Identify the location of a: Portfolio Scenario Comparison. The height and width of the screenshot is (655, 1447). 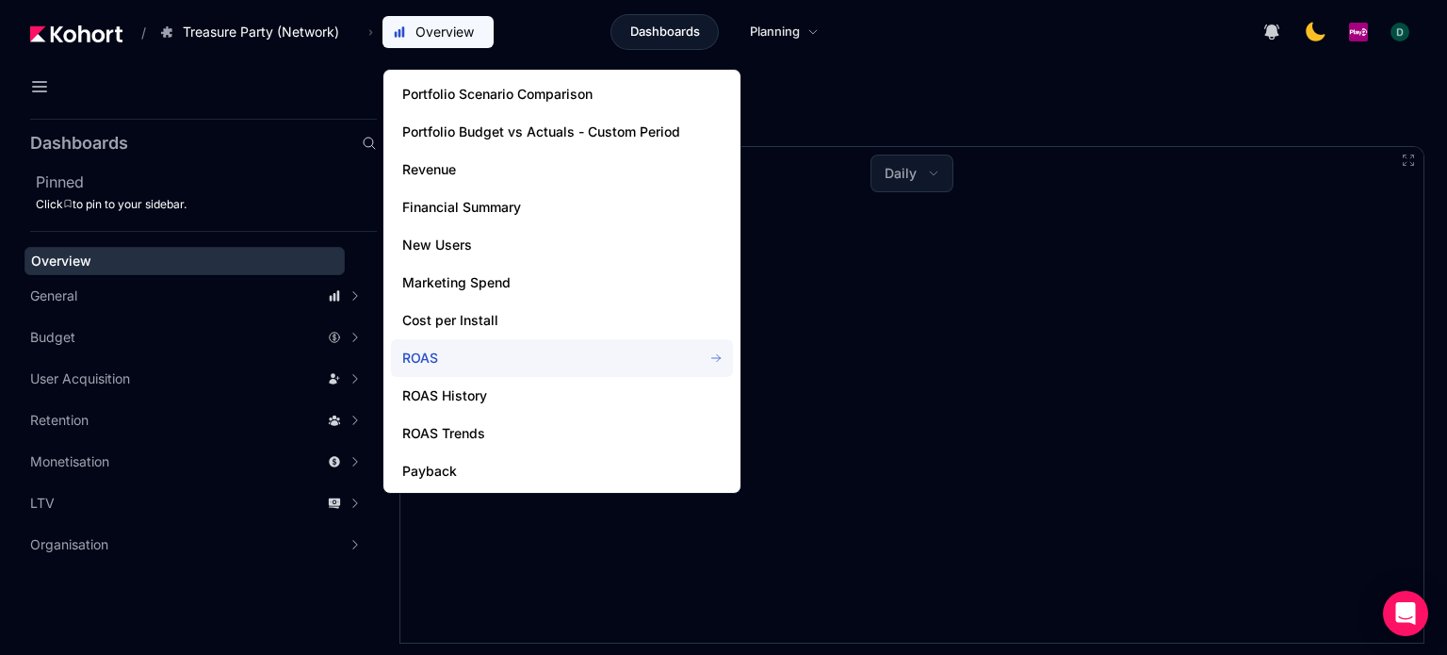
(561, 94).